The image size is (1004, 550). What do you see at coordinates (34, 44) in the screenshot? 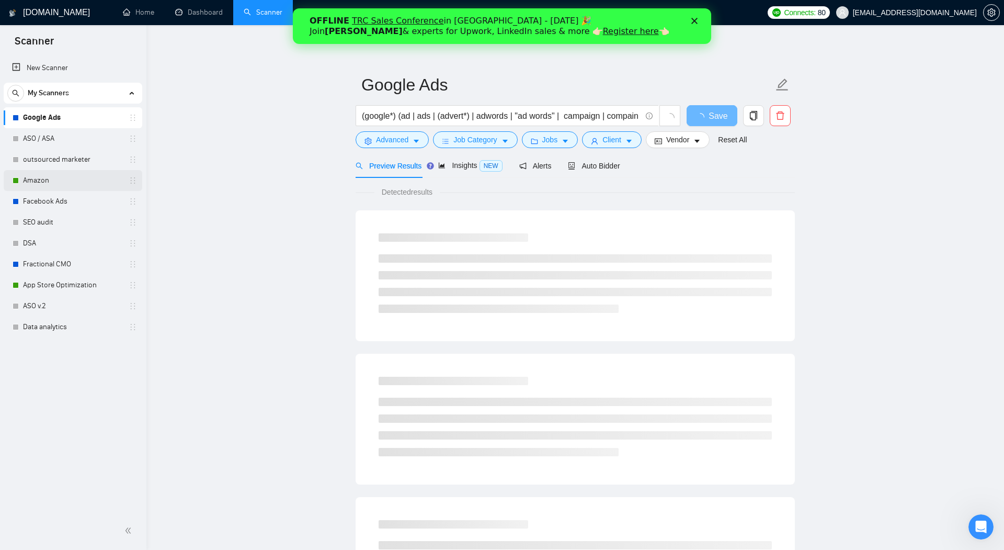
I see `span: Scanner` at bounding box center [34, 44].